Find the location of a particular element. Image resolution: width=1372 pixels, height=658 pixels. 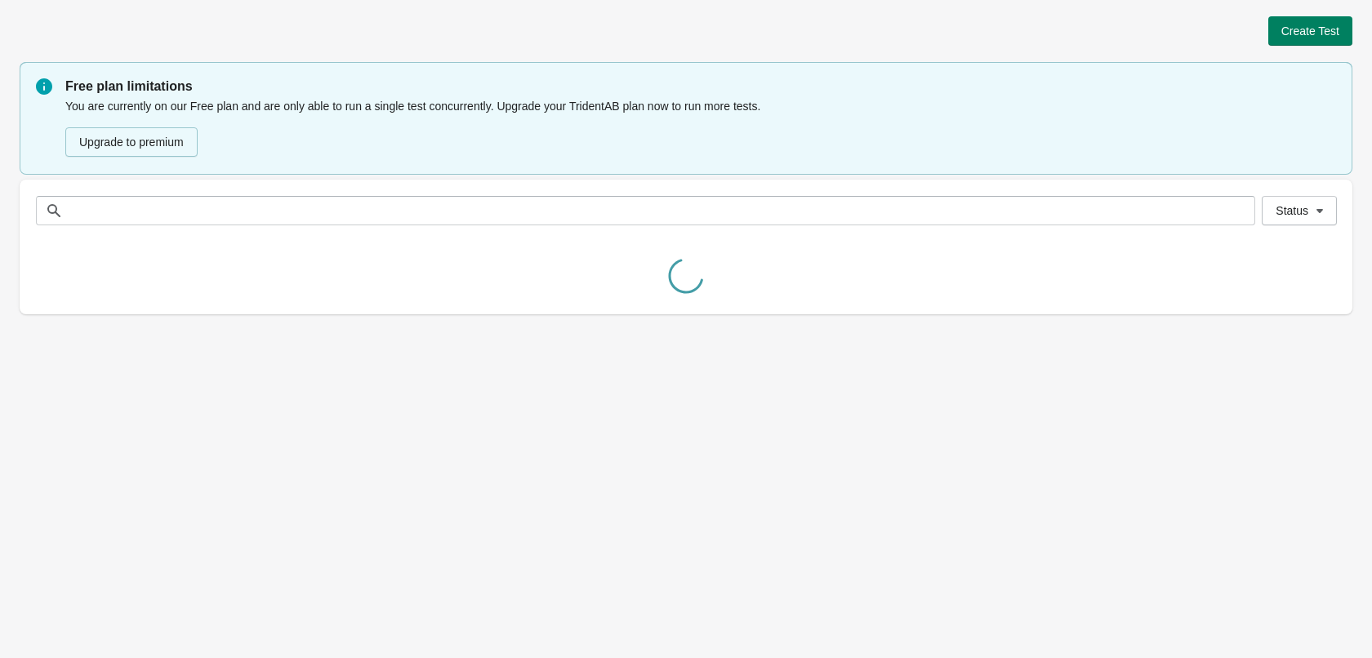

div: You are currently on our Free plan and are only able to run a single test concurrently. Upgrade y... is located at coordinates (701, 127).